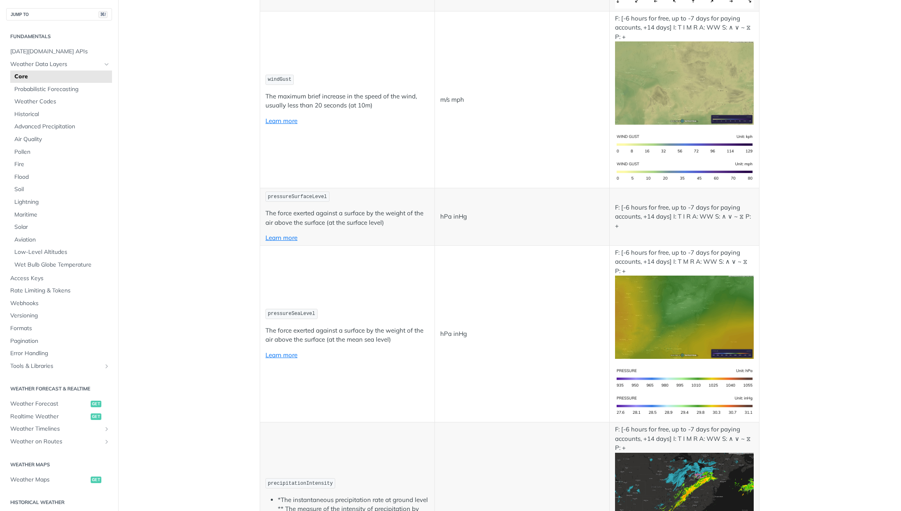  I want to click on span: Pollen, so click(62, 152).